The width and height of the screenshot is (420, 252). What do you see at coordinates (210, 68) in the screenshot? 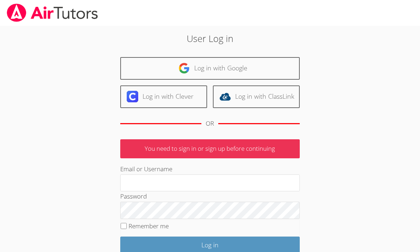
I see `a: Log in with Google` at bounding box center [210, 68].